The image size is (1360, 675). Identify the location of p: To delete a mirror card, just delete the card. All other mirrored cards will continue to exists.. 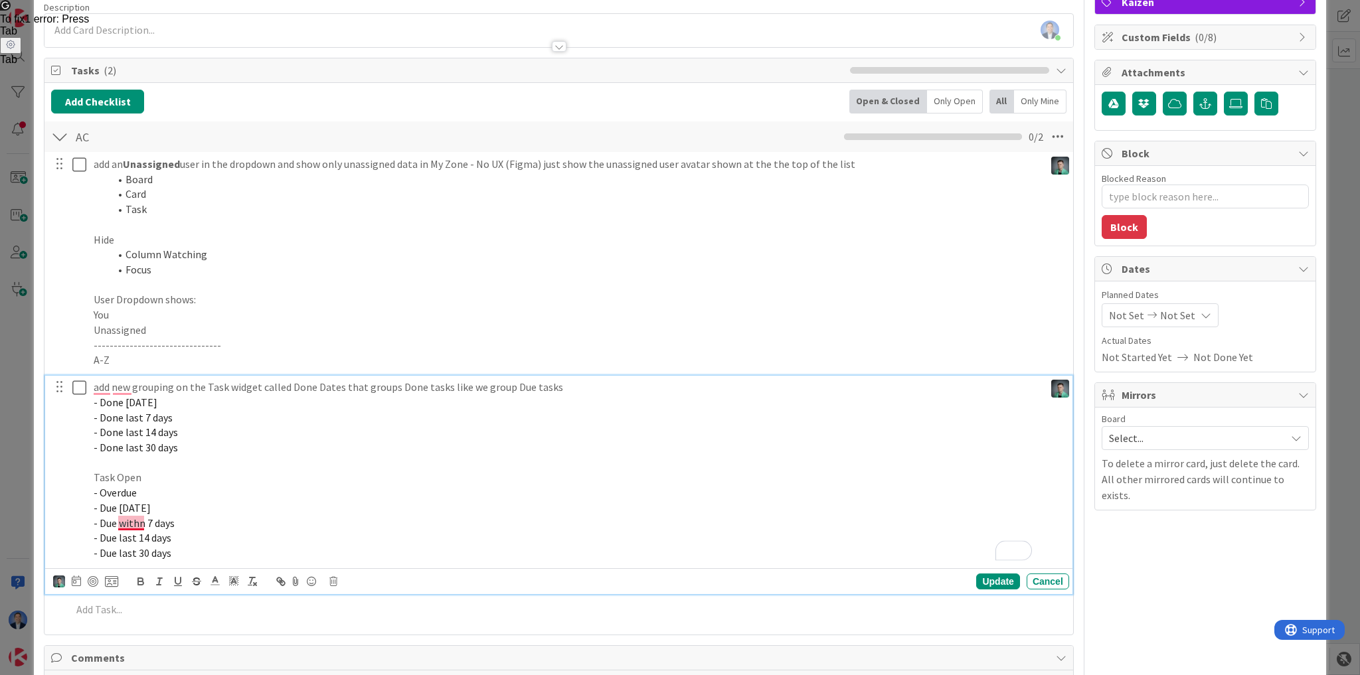
(1205, 480).